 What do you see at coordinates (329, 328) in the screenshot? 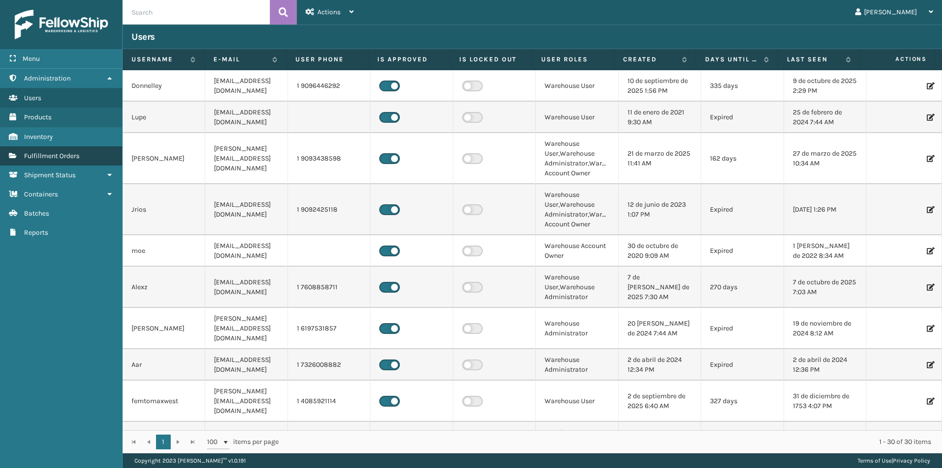
I see `td: 1 6197531857` at bounding box center [329, 328].